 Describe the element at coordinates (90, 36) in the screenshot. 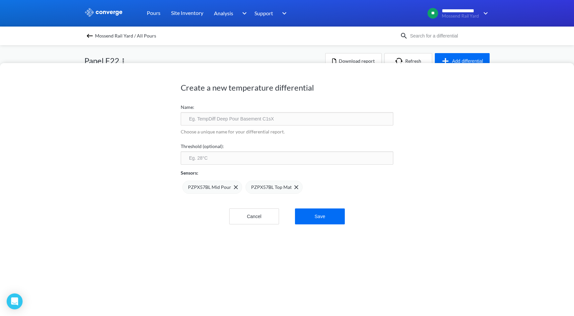

I see `img: backspace.svg` at that location.